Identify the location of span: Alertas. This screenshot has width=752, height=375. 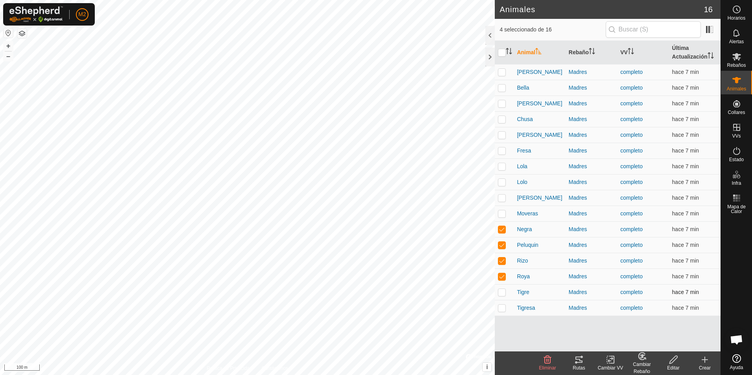
(737, 42).